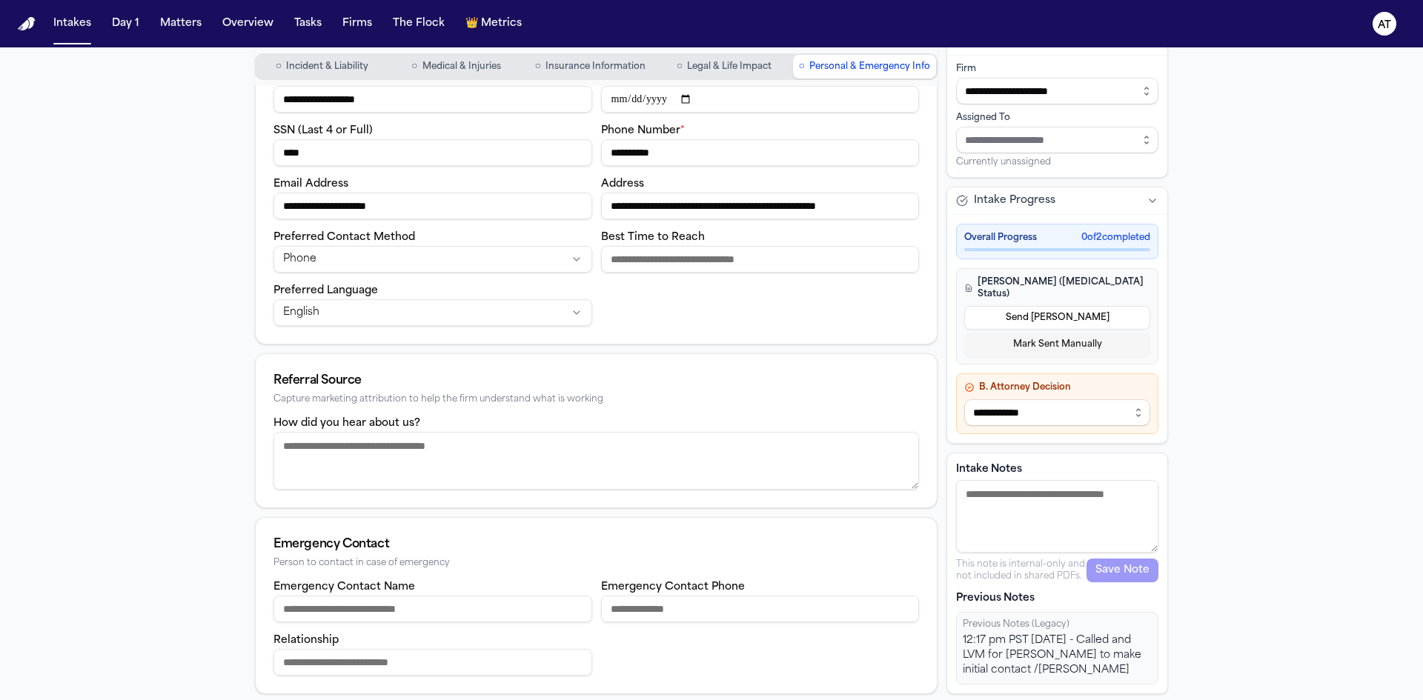  I want to click on button: Intake Progress, so click(1057, 201).